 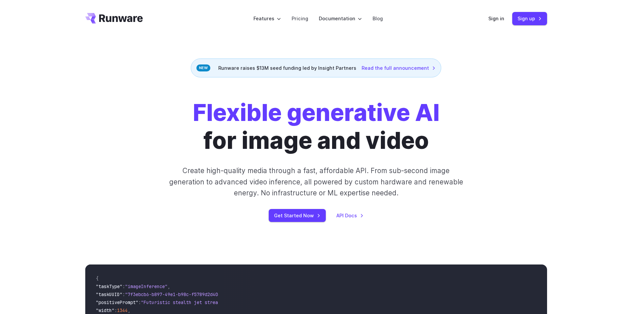 I want to click on label: Features, so click(x=267, y=18).